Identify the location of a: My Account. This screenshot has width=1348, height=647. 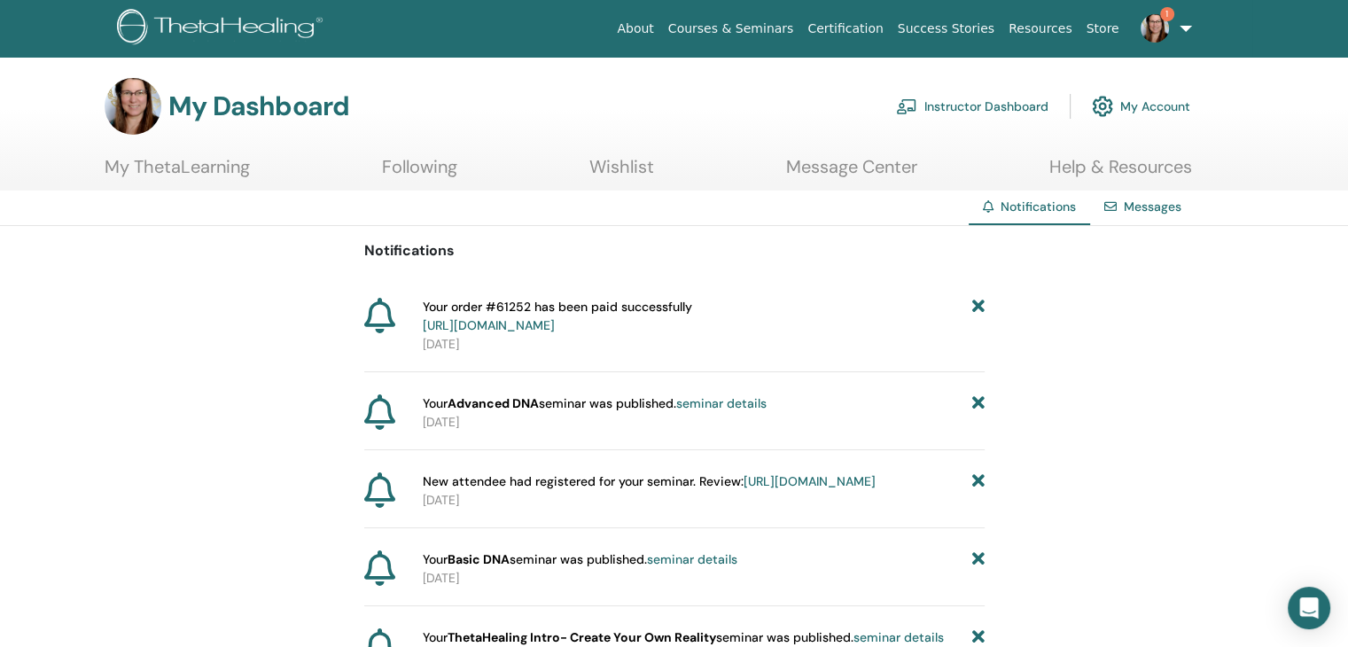
(1140, 106).